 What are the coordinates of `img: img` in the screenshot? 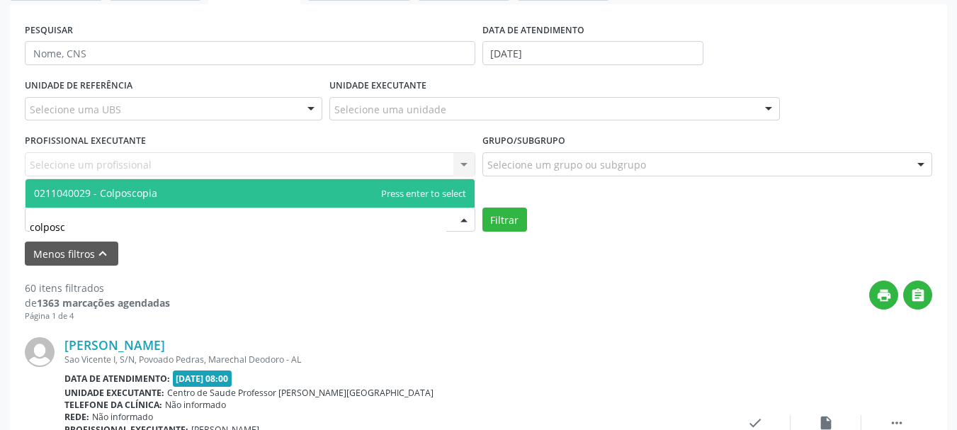 It's located at (40, 352).